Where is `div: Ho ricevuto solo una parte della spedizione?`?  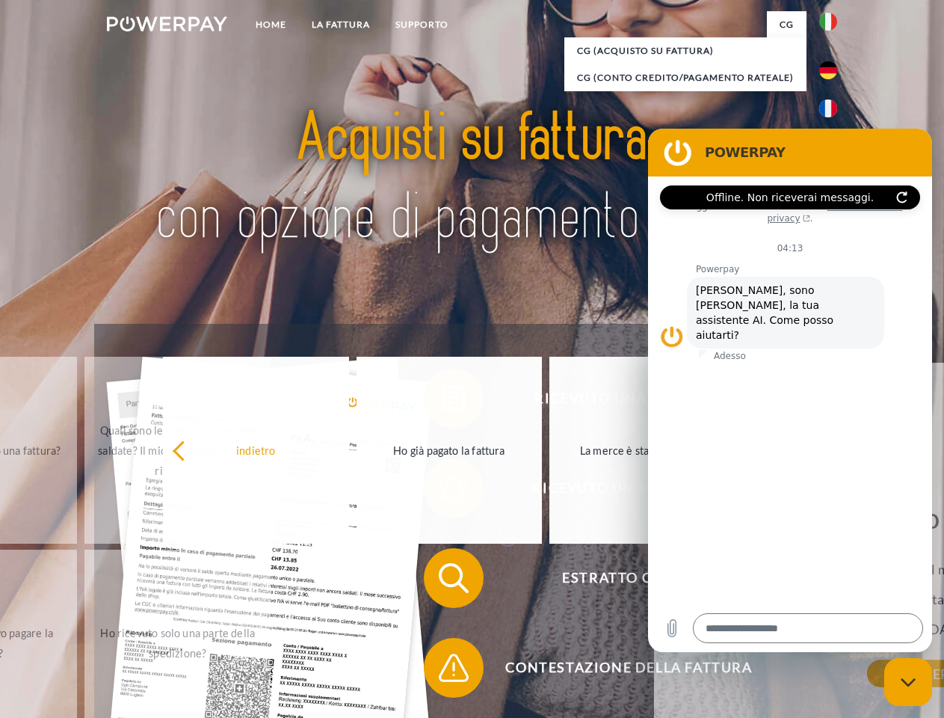
div: Ho ricevuto solo una parte della spedizione? is located at coordinates (177, 643).